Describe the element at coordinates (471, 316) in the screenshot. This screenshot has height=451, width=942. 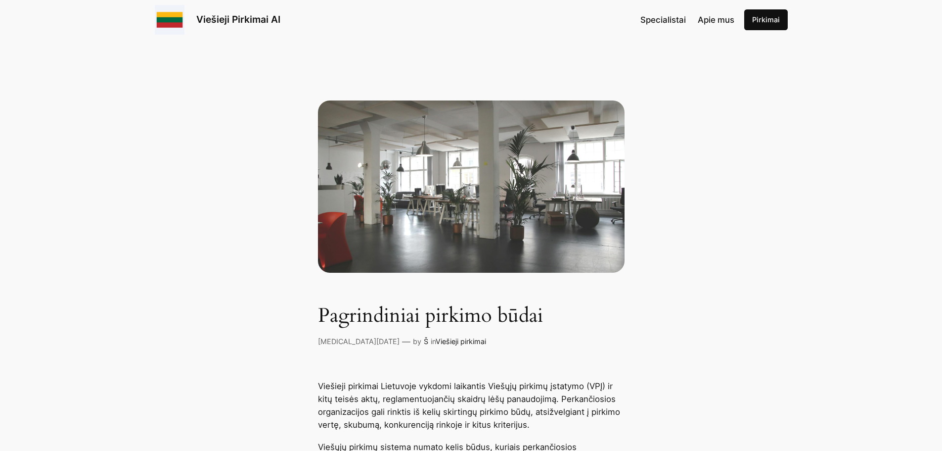
I see `h1: Pagrindiniai pirkimo būdai` at that location.